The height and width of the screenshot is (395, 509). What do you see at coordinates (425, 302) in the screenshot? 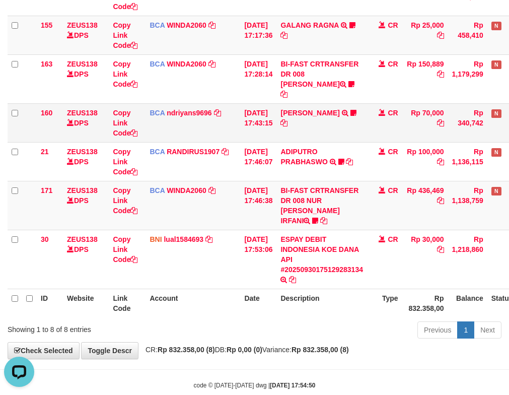
I see `th: Rp 832.358,00` at bounding box center [425, 302].